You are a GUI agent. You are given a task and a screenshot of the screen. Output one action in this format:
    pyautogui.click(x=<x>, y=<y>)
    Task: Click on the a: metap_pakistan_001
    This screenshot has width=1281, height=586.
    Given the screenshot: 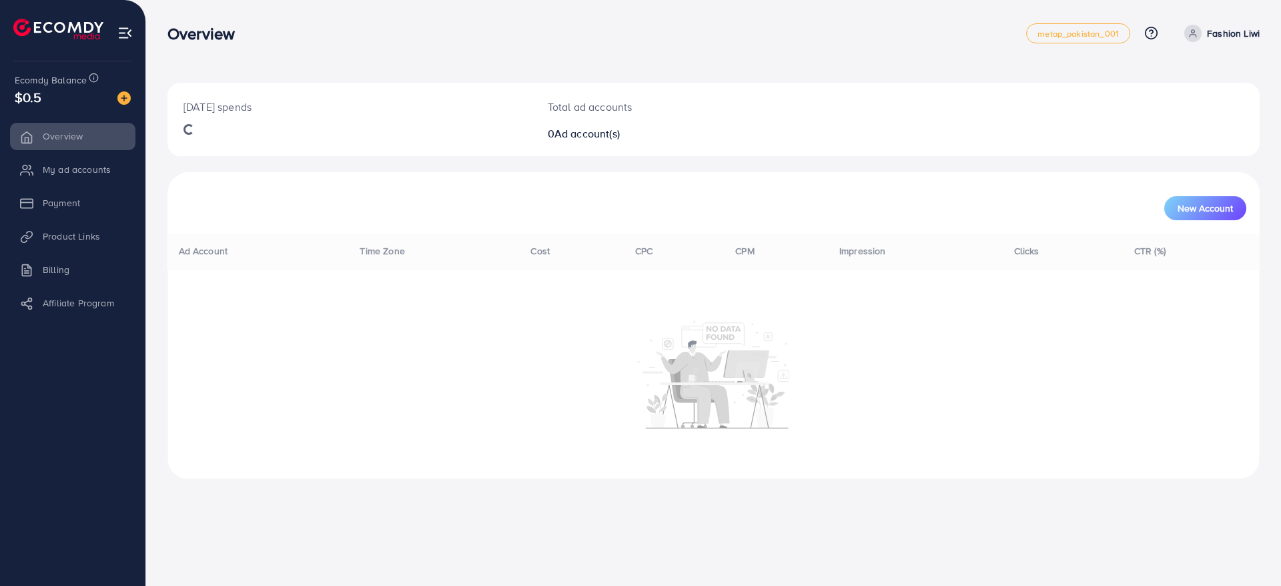 What is the action you would take?
    pyautogui.click(x=1078, y=33)
    